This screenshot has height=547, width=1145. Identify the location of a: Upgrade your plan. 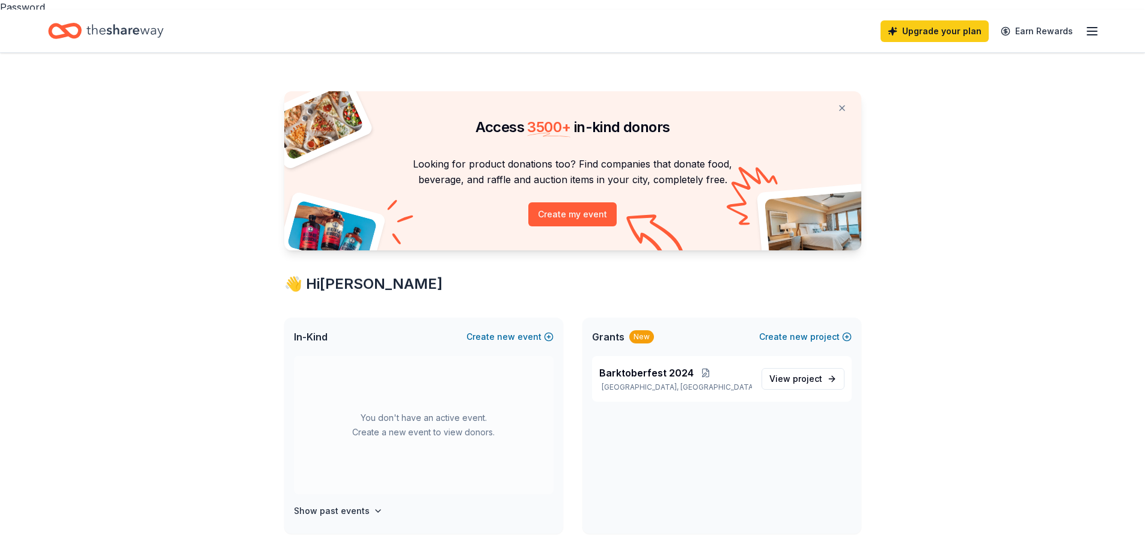
(934, 31).